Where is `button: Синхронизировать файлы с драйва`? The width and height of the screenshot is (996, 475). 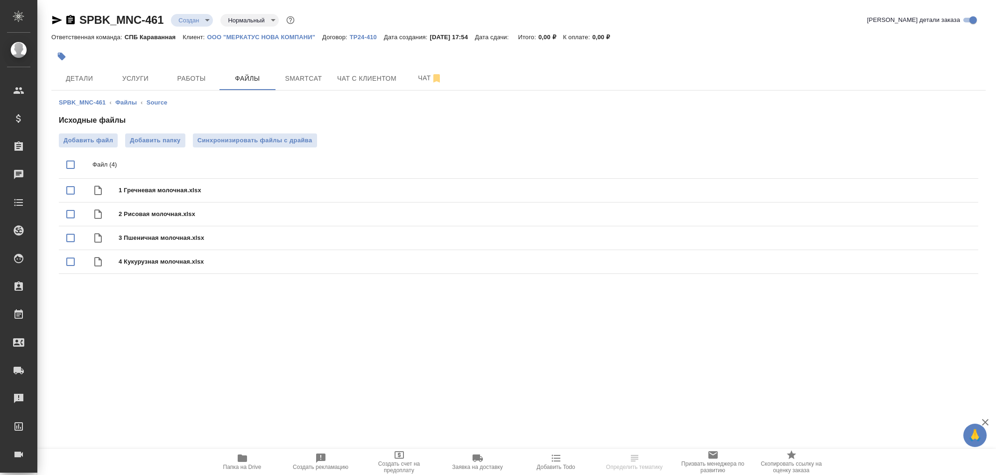
button: Синхронизировать файлы с драйва is located at coordinates (255, 141).